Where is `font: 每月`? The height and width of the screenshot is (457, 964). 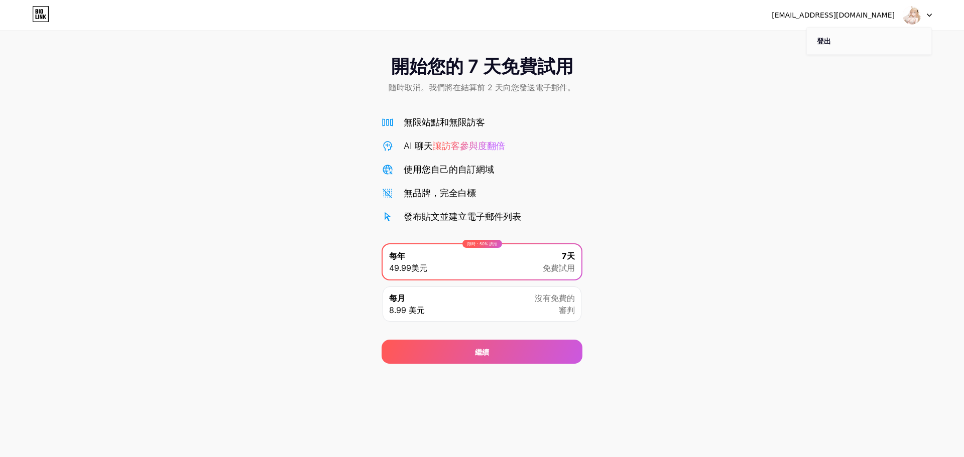 font: 每月 is located at coordinates (397, 298).